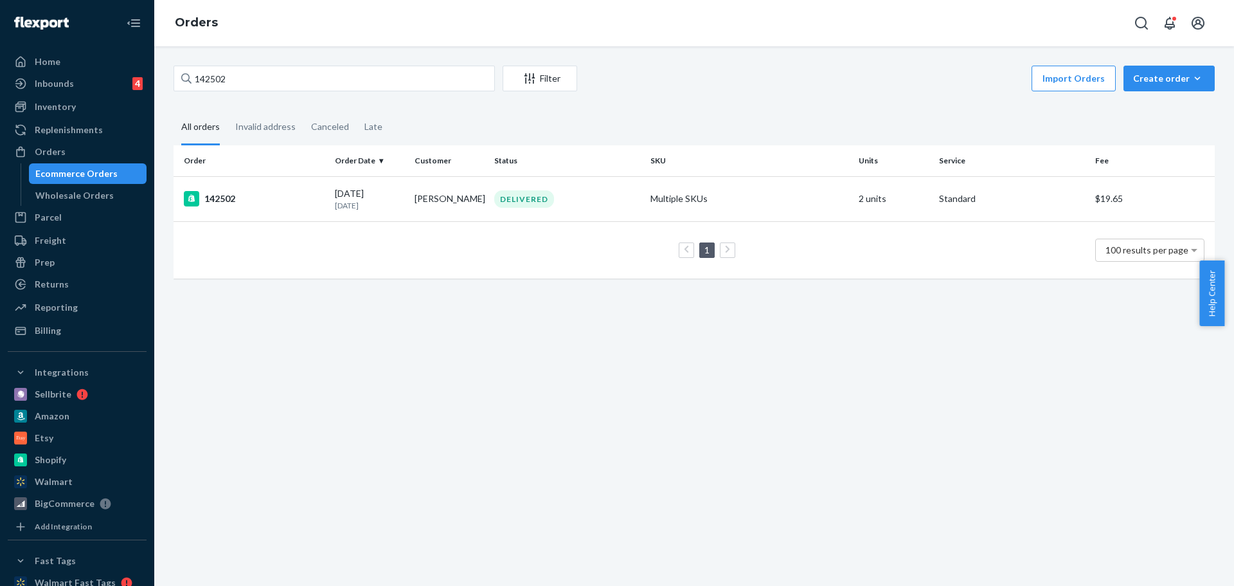  I want to click on a: Reporting, so click(77, 307).